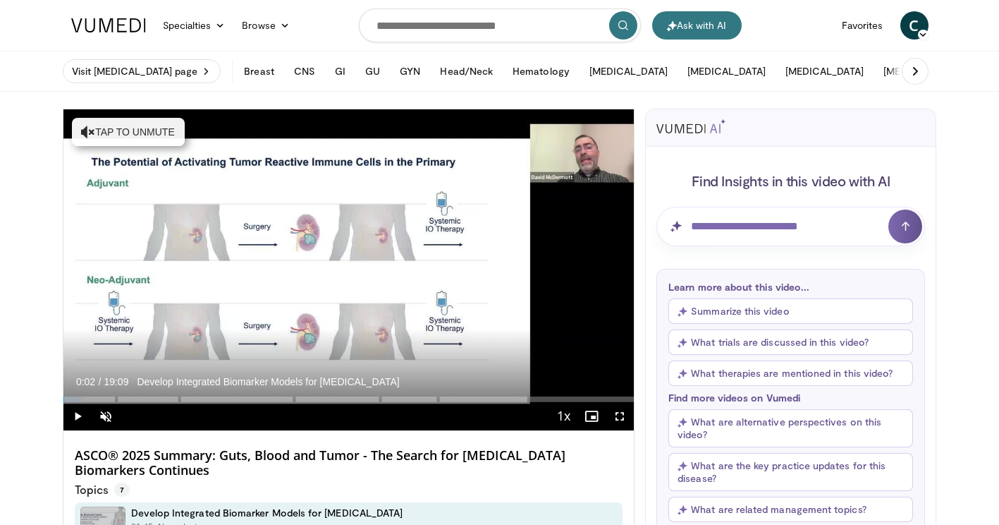 This screenshot has width=999, height=525. What do you see at coordinates (305, 71) in the screenshot?
I see `button: CNS` at bounding box center [305, 71].